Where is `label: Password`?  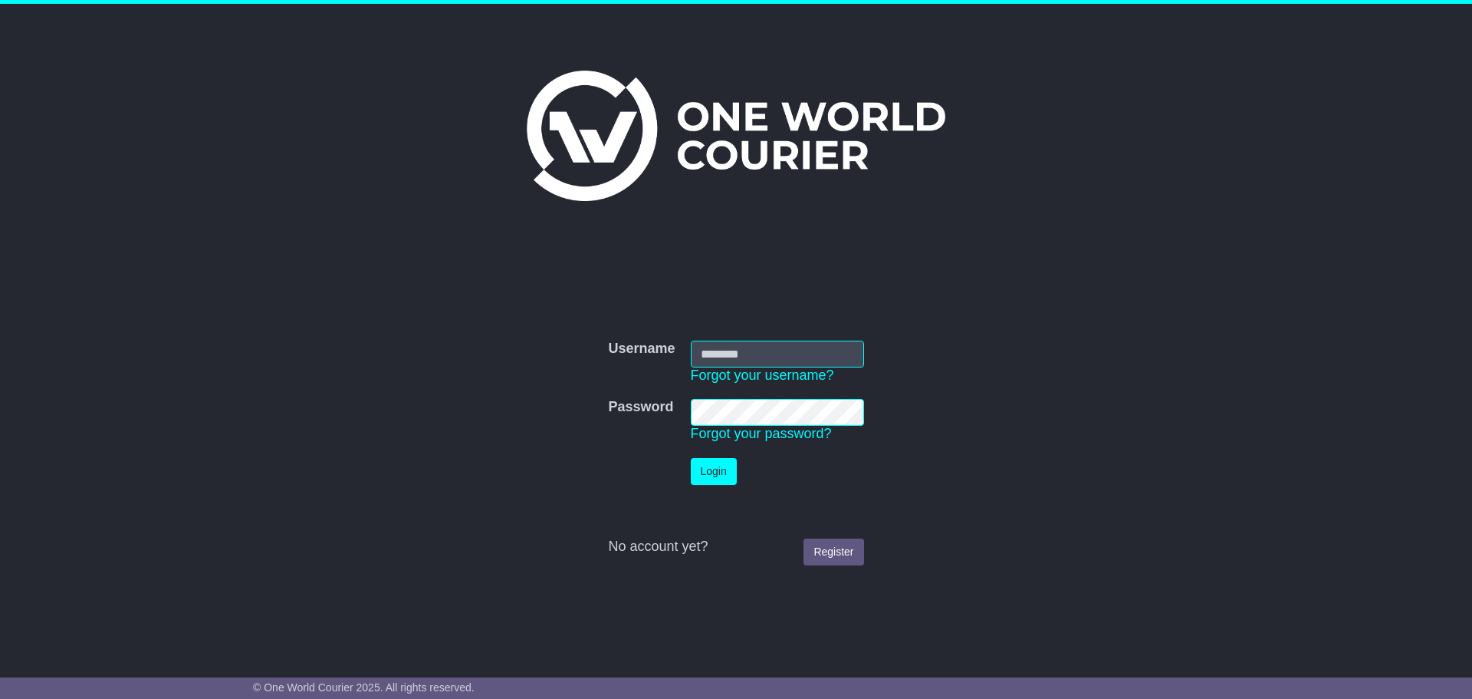
label: Password is located at coordinates (640, 407).